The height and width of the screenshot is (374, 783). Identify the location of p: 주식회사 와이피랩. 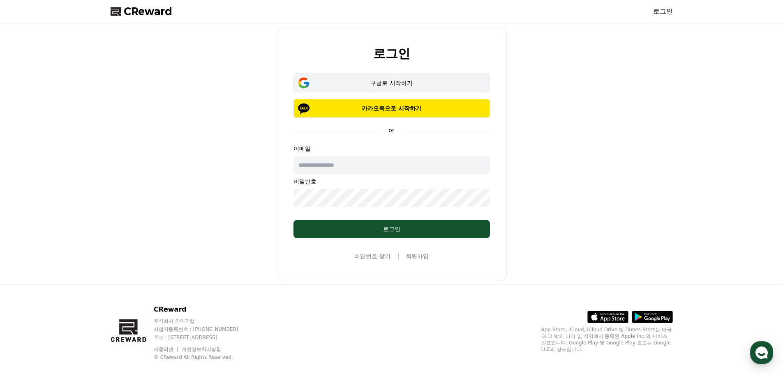
(204, 321).